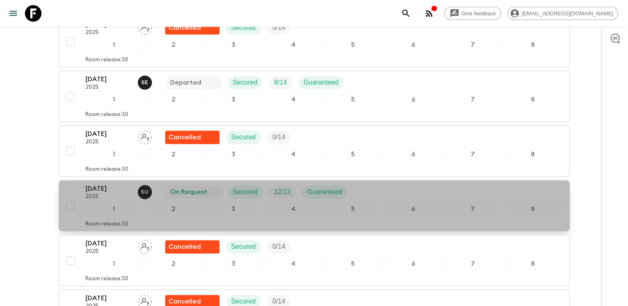  Describe the element at coordinates (185, 83) in the screenshot. I see `p: Departed` at that location.